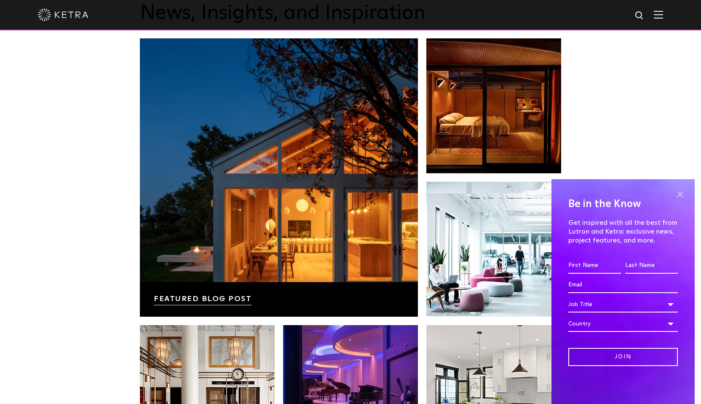  Describe the element at coordinates (623, 357) in the screenshot. I see `input: Join` at that location.